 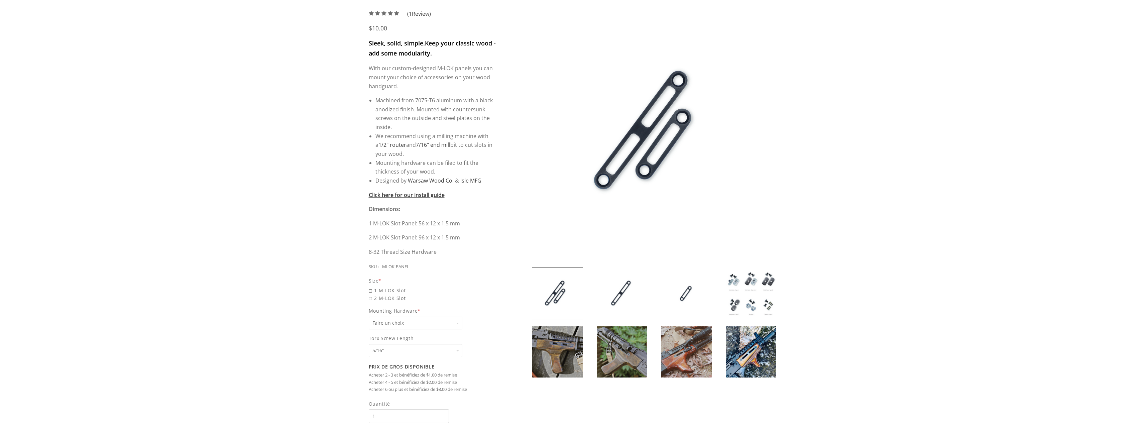 What do you see at coordinates (433, 298) in the screenshot?
I see `span: 2 M-LOK Slot` at bounding box center [433, 298].